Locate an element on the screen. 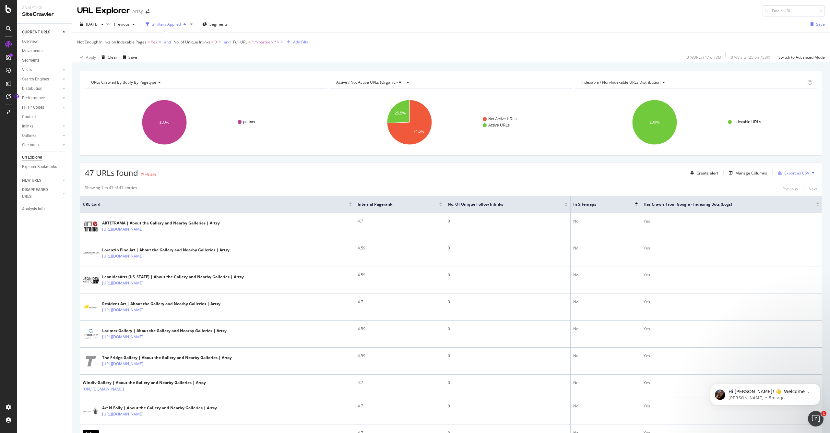 Image resolution: width=830 pixels, height=433 pixels. div: Art N Folly | About the Gallery and Nearby Galleries | Artsy is located at coordinates (160, 408).